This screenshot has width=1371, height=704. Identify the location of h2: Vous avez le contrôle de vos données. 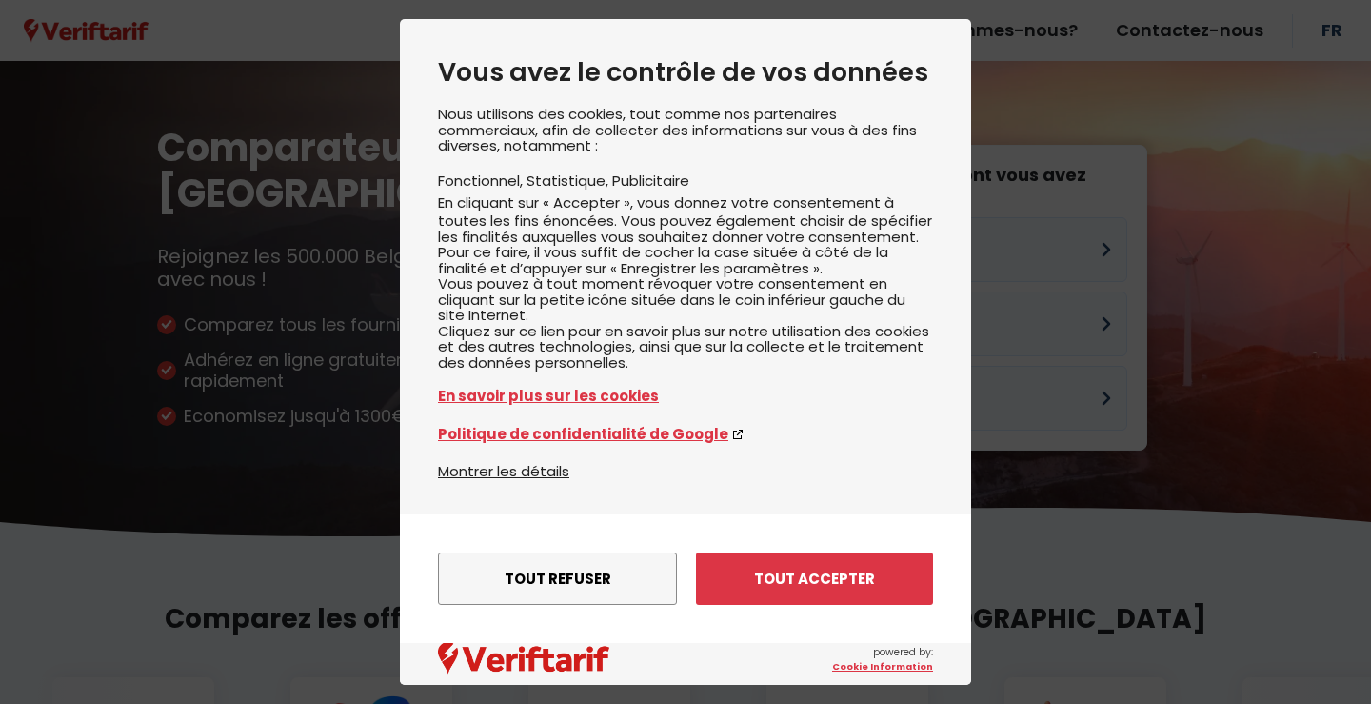
(685, 72).